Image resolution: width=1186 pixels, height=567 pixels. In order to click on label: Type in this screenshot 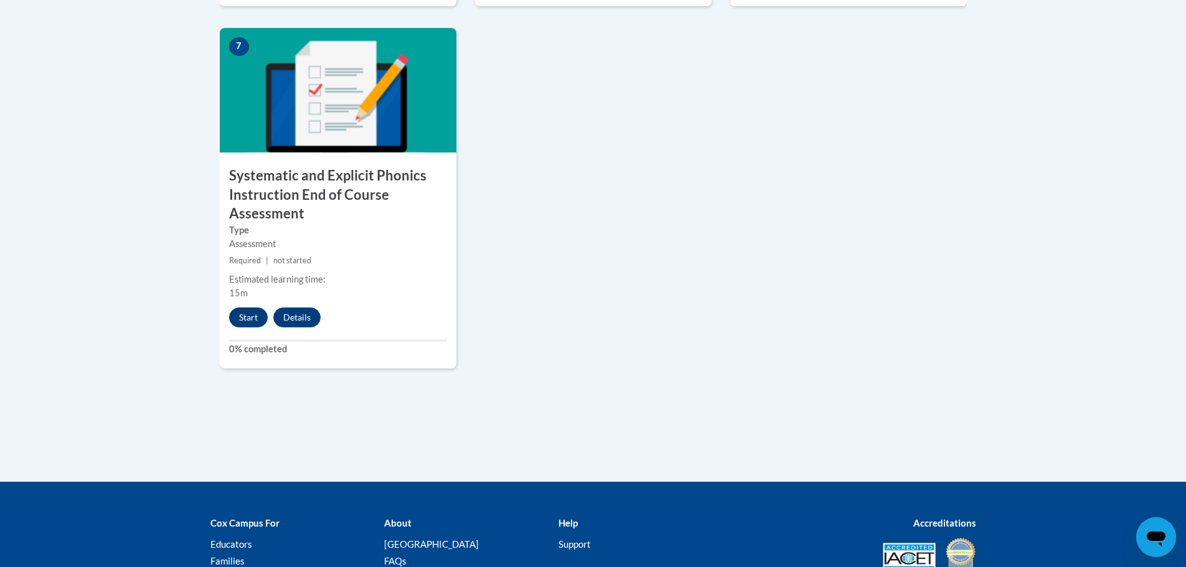, I will do `click(338, 230)`.